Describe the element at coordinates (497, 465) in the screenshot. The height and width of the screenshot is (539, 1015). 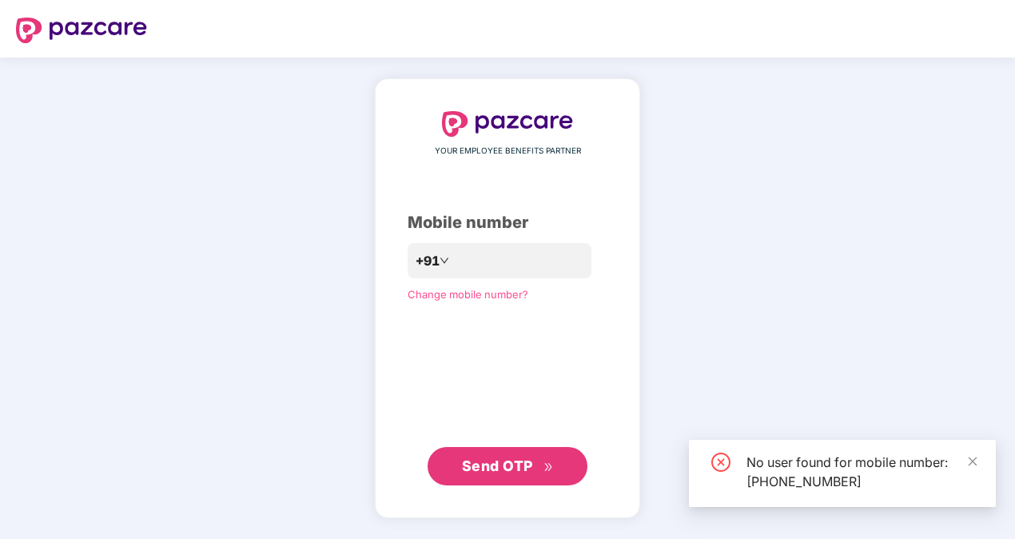
I see `span: Send OTP` at that location.